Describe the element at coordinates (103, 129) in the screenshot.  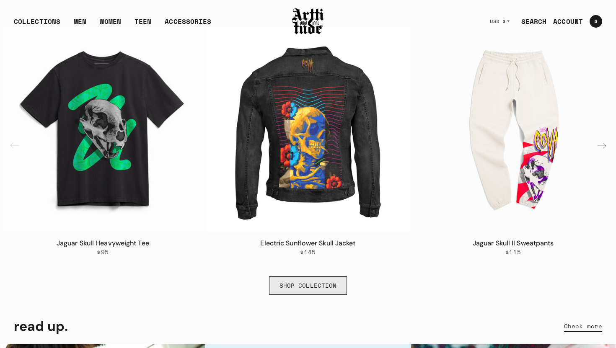
I see `a: Jaguar Skull Heavyweight TeeJaguar Skull Heavyweight Tee` at that location.